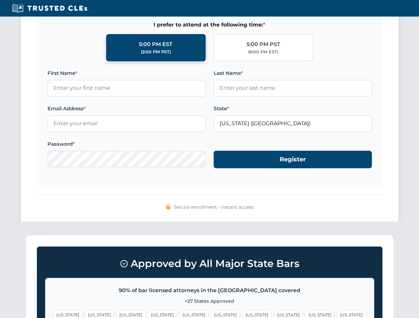 The image size is (419, 318). Describe the element at coordinates (263, 52) in the screenshot. I see `div: (8:00 PM EST)` at that location.